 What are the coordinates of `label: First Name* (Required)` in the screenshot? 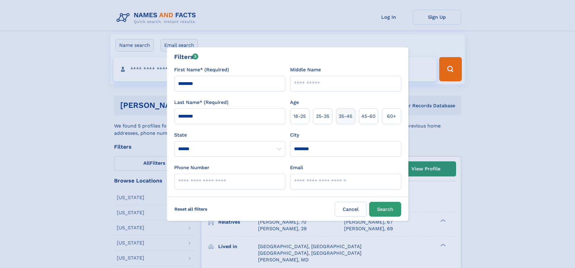 It's located at (202, 70).